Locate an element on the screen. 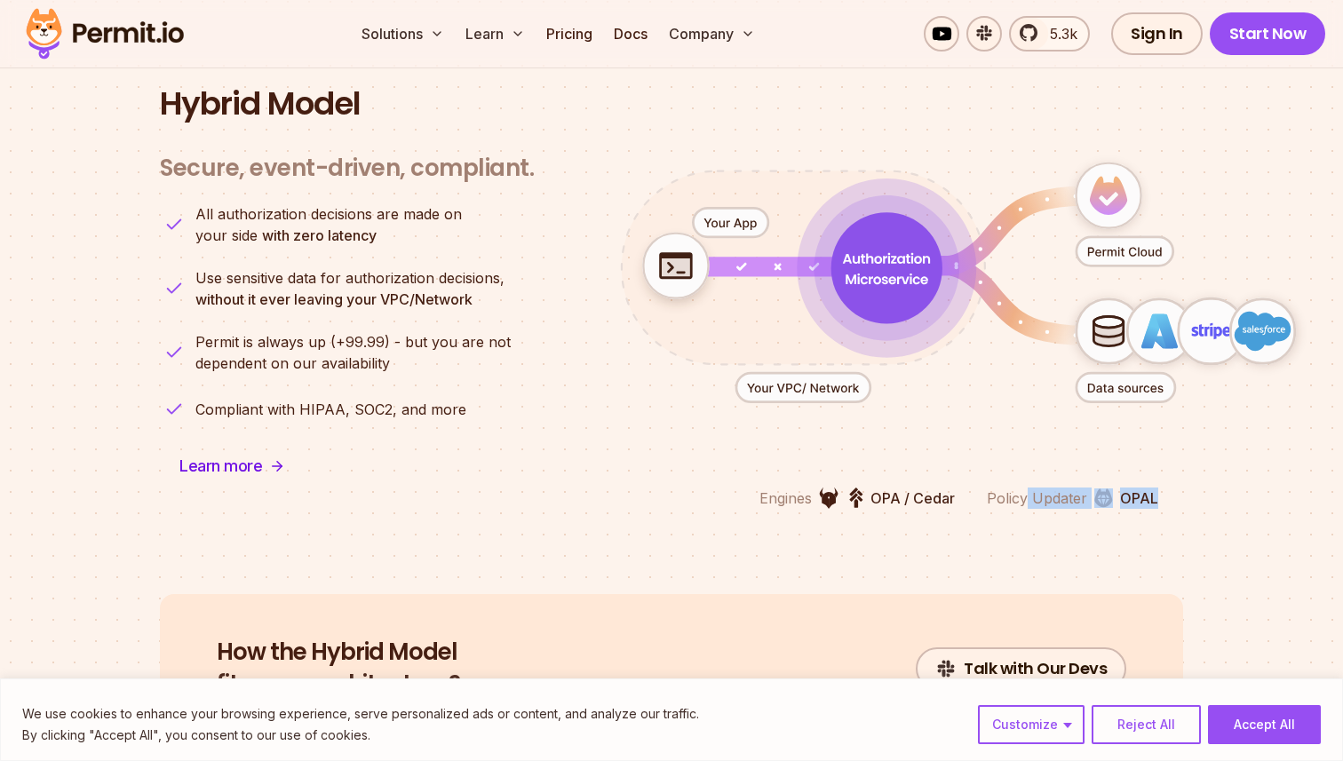 The image size is (1343, 761). span: Learn more is located at coordinates (220, 466).